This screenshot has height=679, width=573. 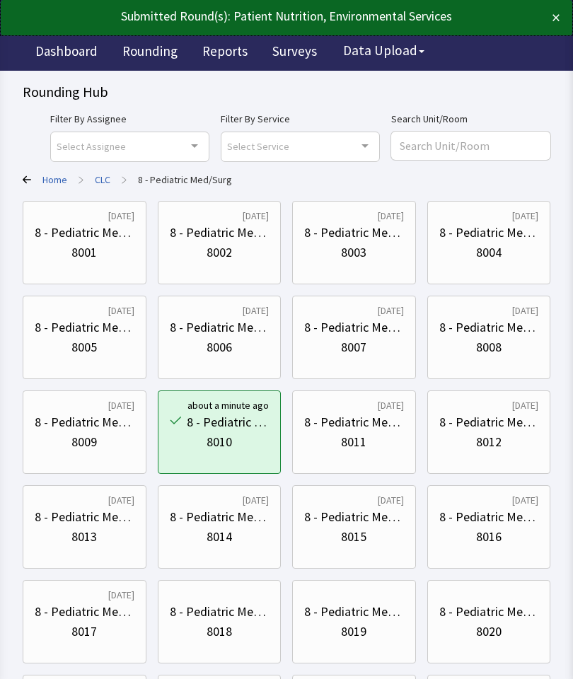 I want to click on div: 8012, so click(x=489, y=442).